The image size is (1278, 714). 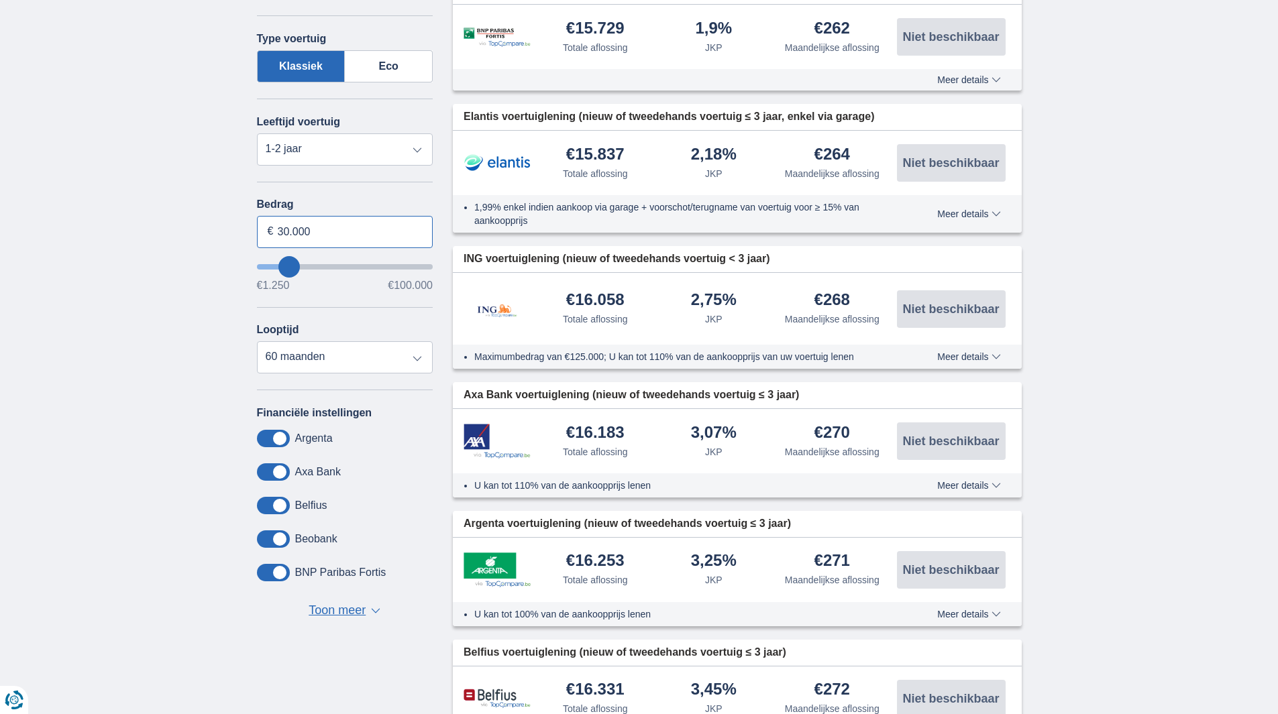 What do you see at coordinates (832, 155) in the screenshot?
I see `div: €264` at bounding box center [832, 155].